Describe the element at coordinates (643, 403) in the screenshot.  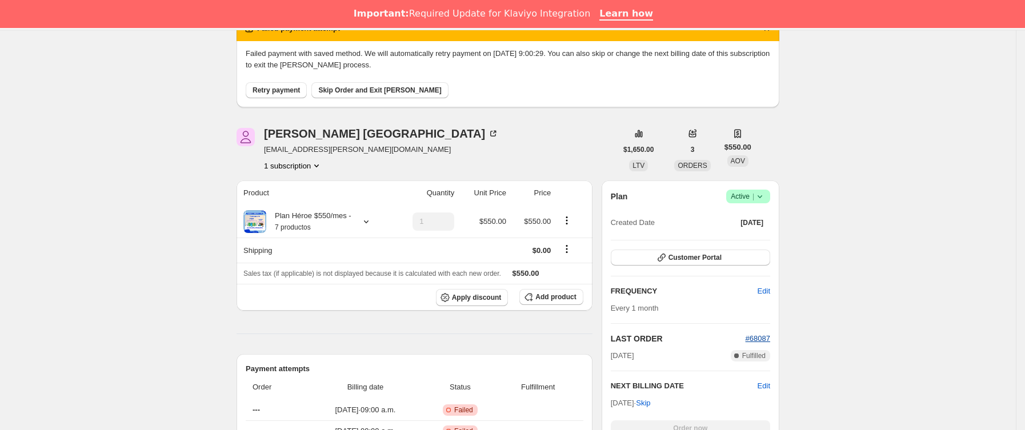
I see `button: Skip` at that location.